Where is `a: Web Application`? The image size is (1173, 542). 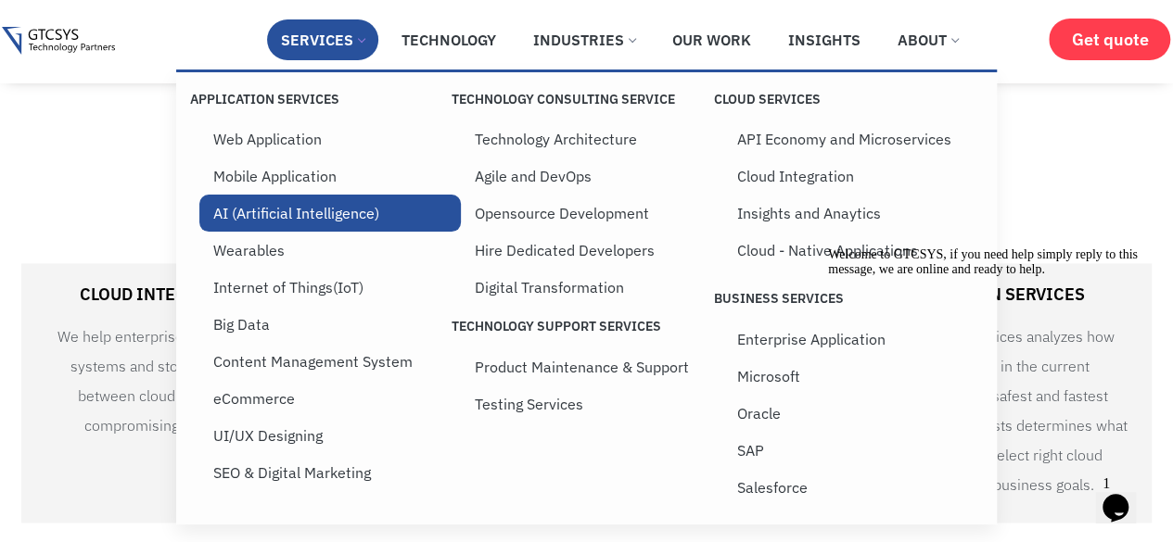 a: Web Application is located at coordinates (330, 139).